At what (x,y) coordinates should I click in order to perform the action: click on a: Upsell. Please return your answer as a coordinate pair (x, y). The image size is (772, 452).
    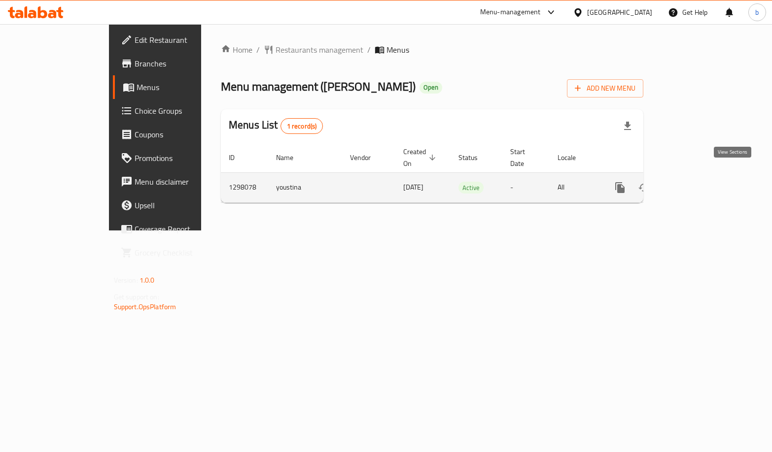
    Looking at the image, I should click on (175, 205).